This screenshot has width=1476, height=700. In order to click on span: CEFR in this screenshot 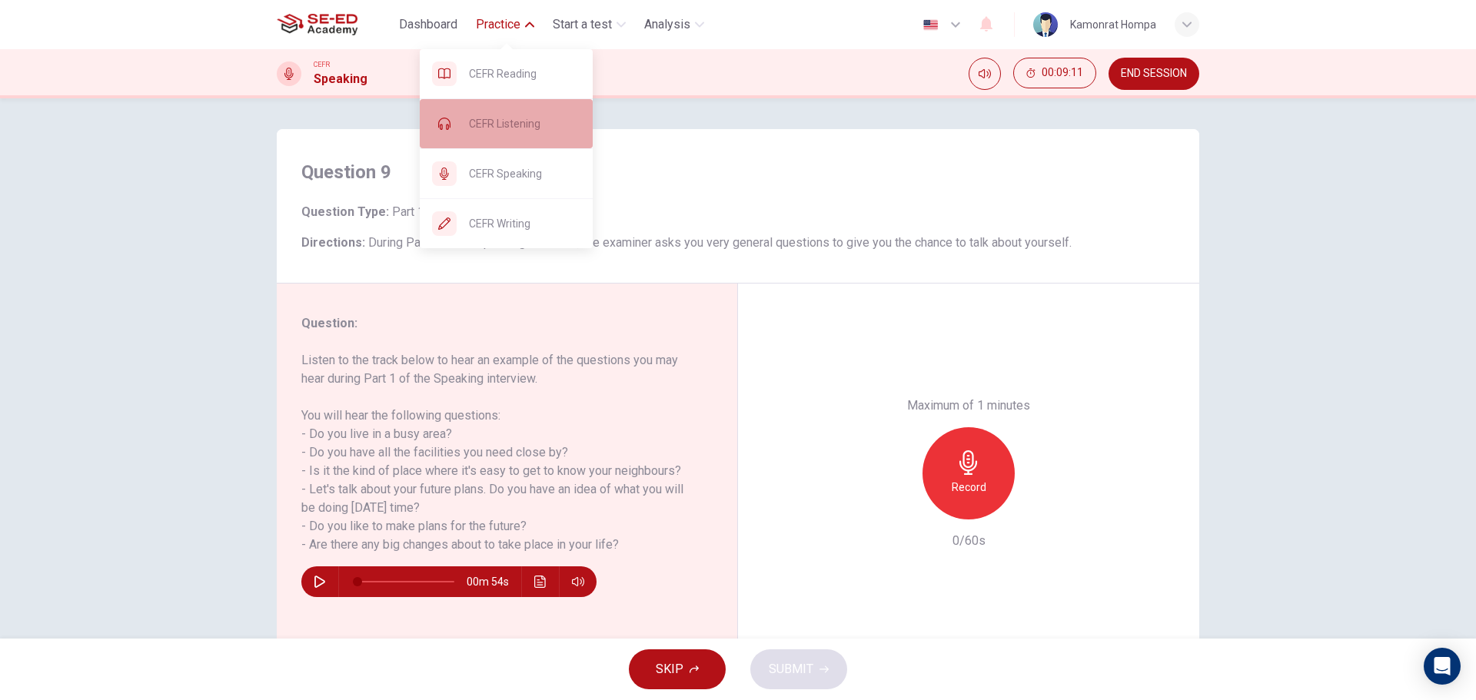, I will do `click(321, 65)`.